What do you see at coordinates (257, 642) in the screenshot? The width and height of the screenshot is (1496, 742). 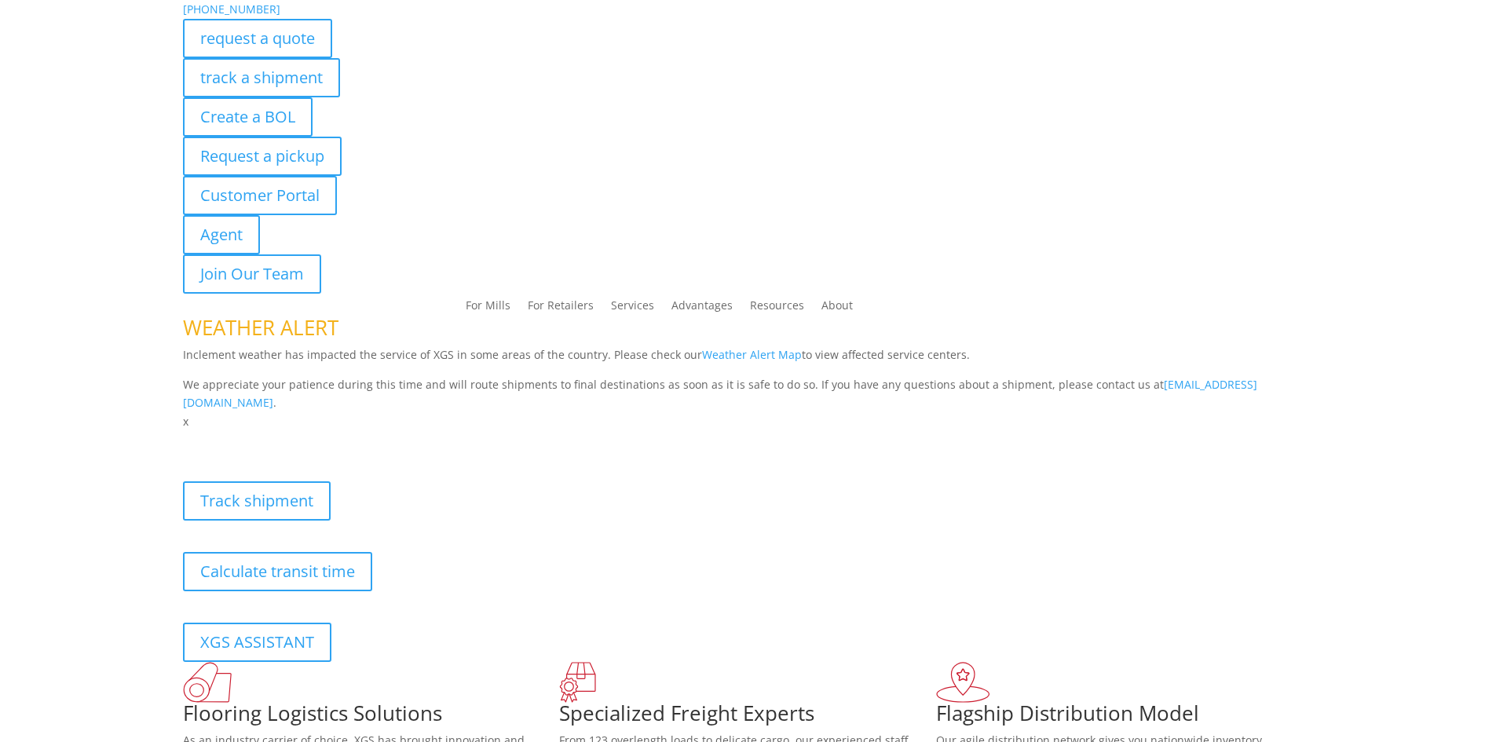 I see `a: XGS ASSISTANT` at bounding box center [257, 642].